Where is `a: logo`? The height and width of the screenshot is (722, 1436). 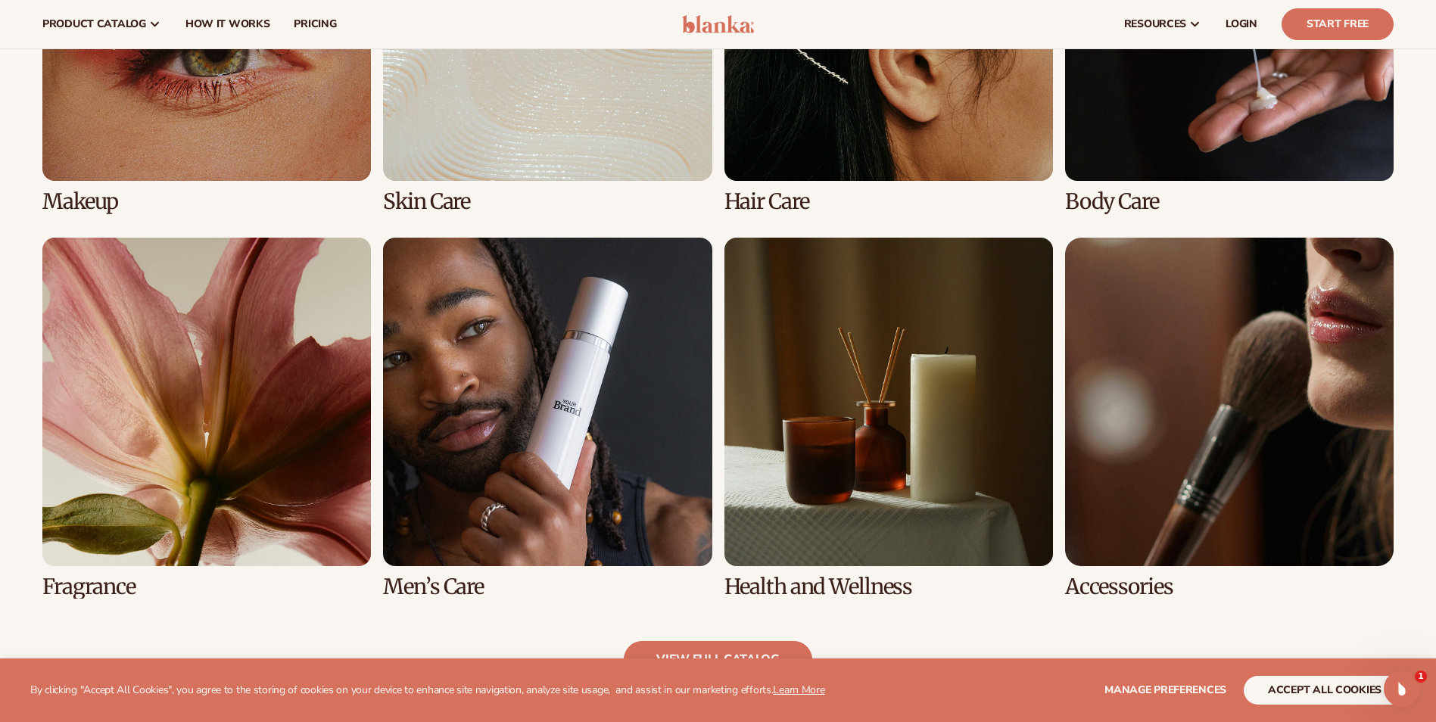
a: logo is located at coordinates (718, 24).